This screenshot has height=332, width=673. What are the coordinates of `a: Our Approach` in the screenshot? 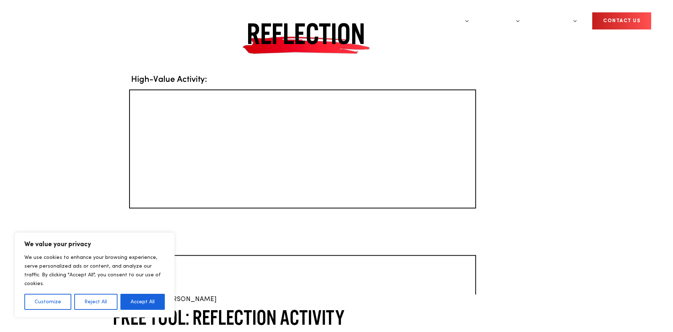 It's located at (393, 21).